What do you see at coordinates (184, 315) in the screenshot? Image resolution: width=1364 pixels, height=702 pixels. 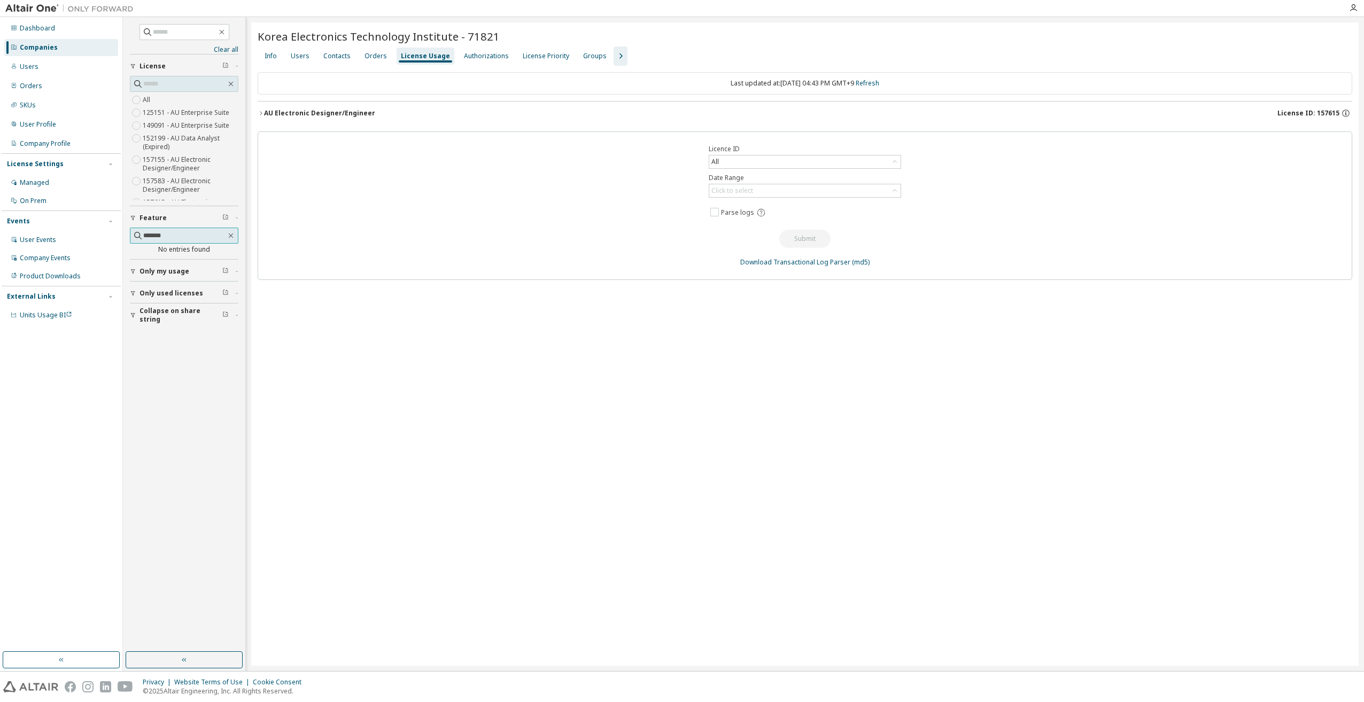 I see `button: Collapse on share string` at bounding box center [184, 315].